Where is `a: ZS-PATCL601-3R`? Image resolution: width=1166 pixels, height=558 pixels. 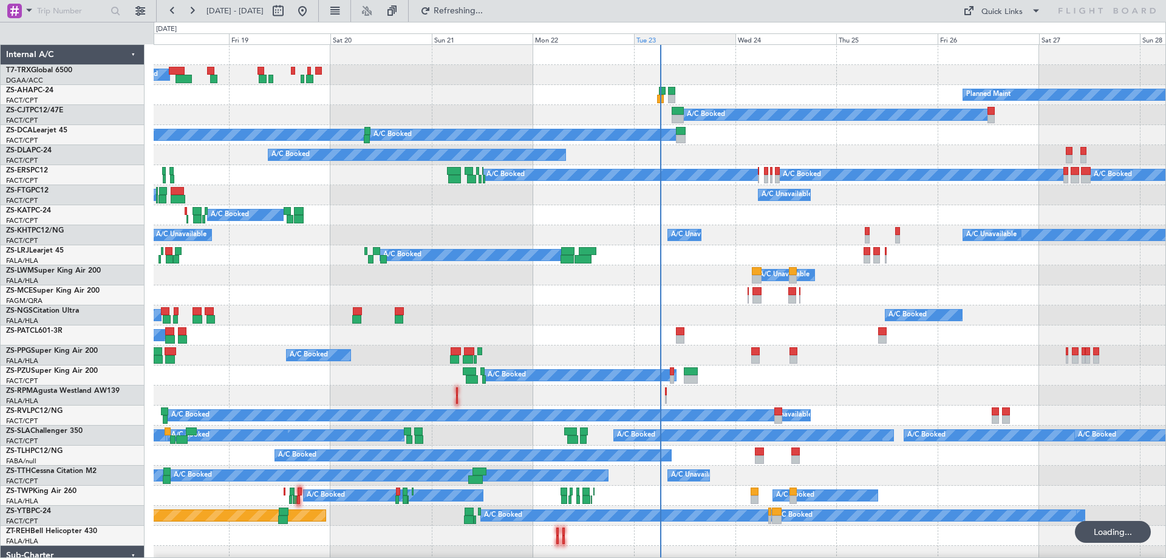 a: ZS-PATCL601-3R is located at coordinates (34, 331).